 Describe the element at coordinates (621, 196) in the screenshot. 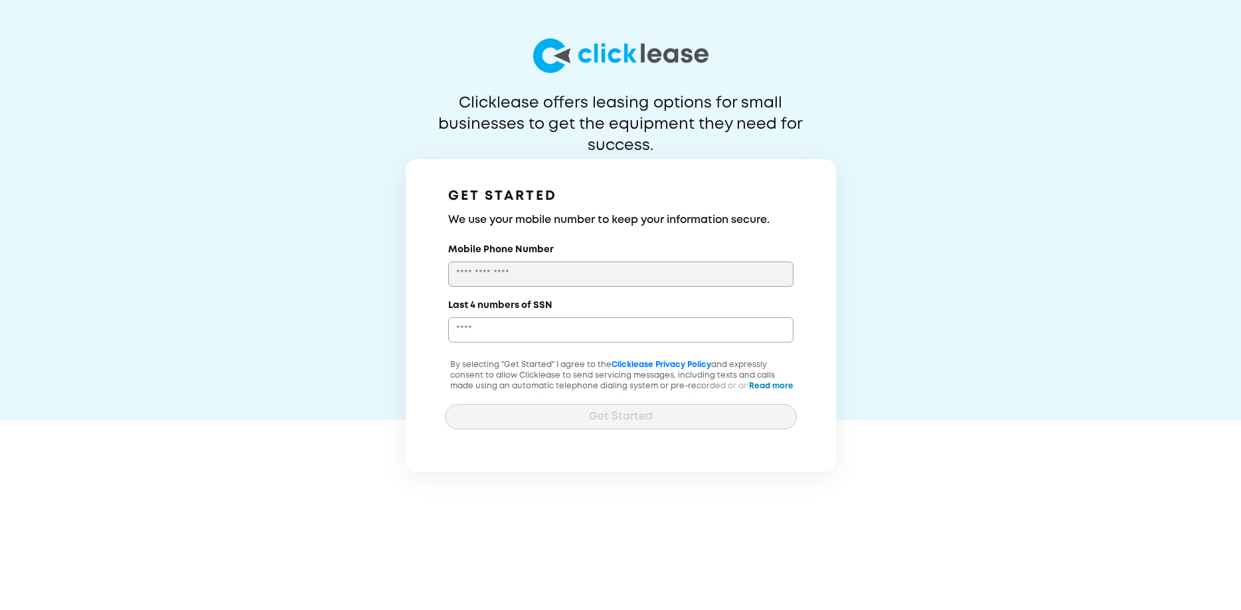

I see `h1: GET STARTED` at that location.